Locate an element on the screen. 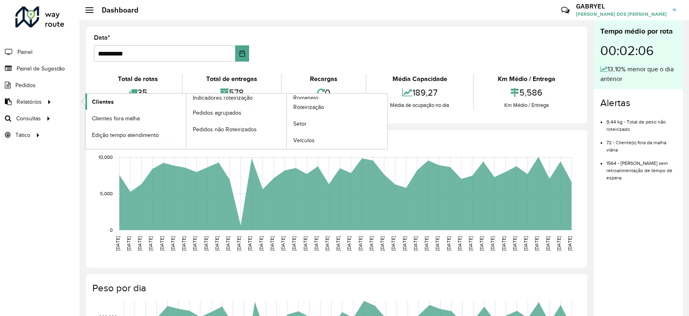 Image resolution: width=689 pixels, height=316 pixels. a: Edição tempo atendimento is located at coordinates (136, 135).